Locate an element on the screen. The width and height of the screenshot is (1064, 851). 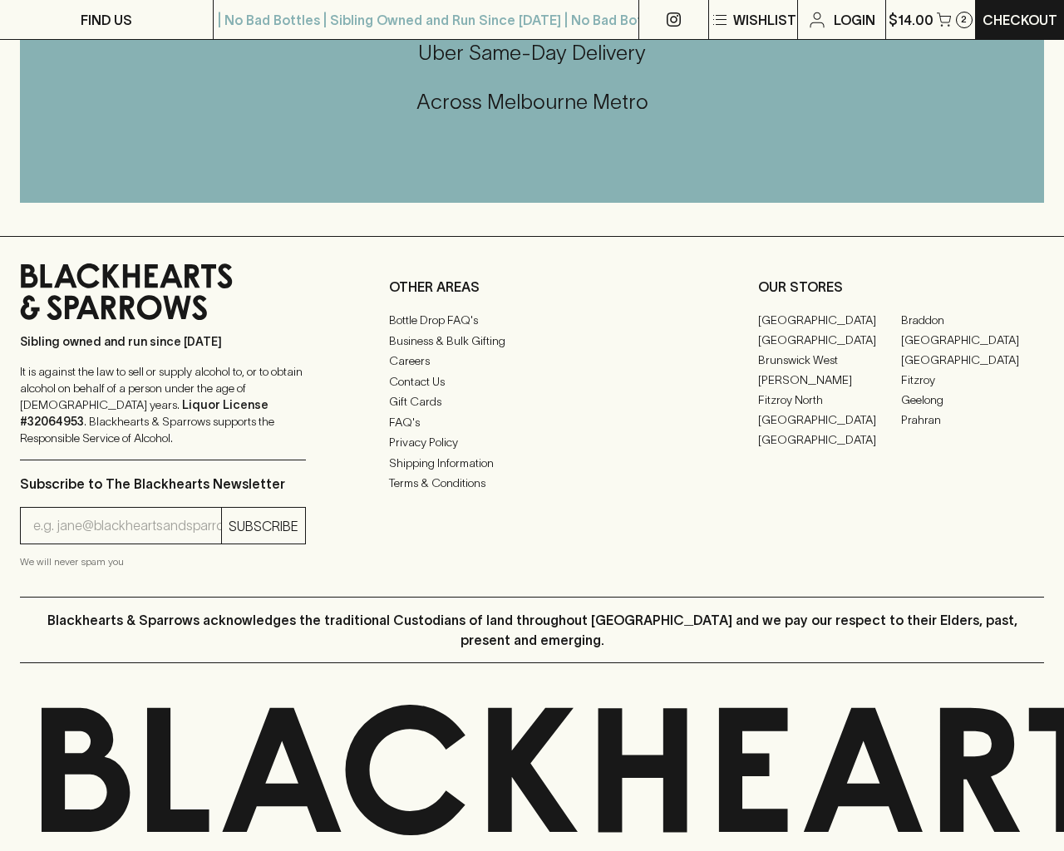
a: Fitzroy is located at coordinates (972, 380).